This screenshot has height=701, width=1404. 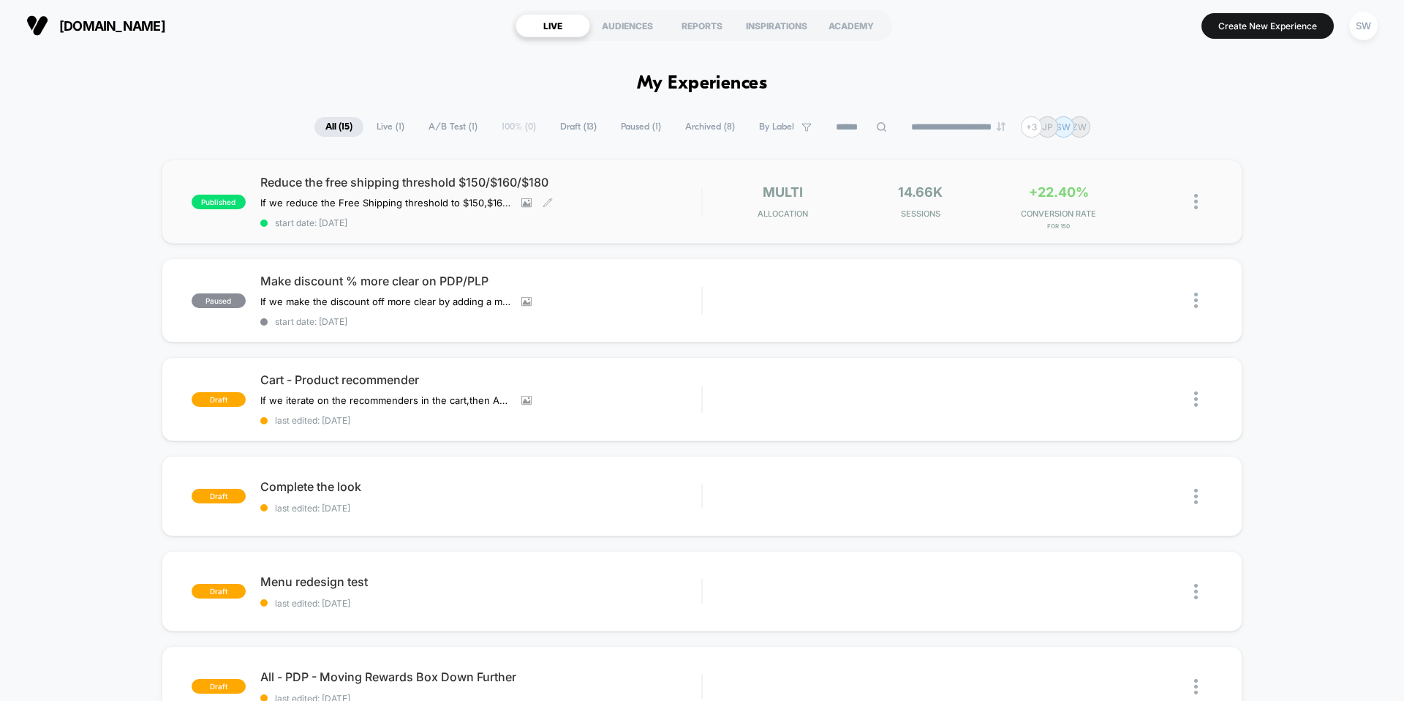 I want to click on span: Cart - Product recommender, so click(x=480, y=380).